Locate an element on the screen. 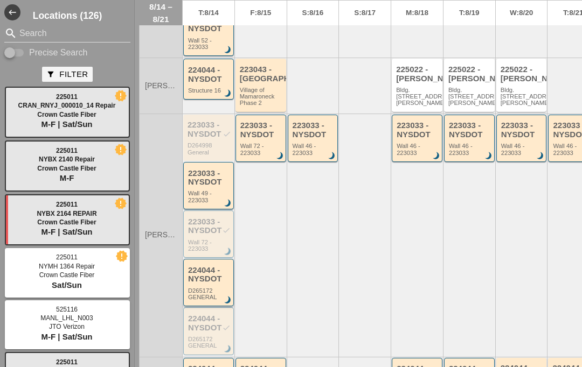 This screenshot has height=367, width=582. span: 8/14 – 8/21 is located at coordinates (161, 13).